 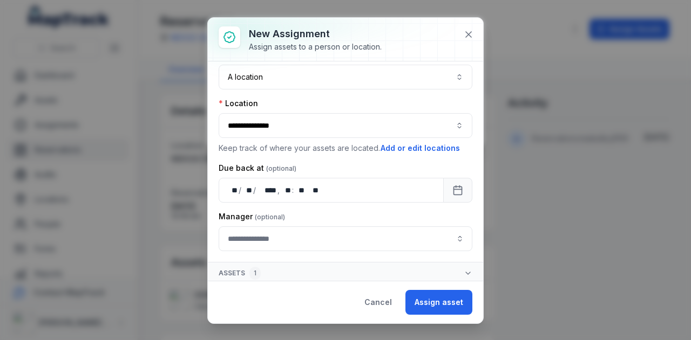 What do you see at coordinates (345, 274) in the screenshot?
I see `button: Assets1` at bounding box center [345, 274].